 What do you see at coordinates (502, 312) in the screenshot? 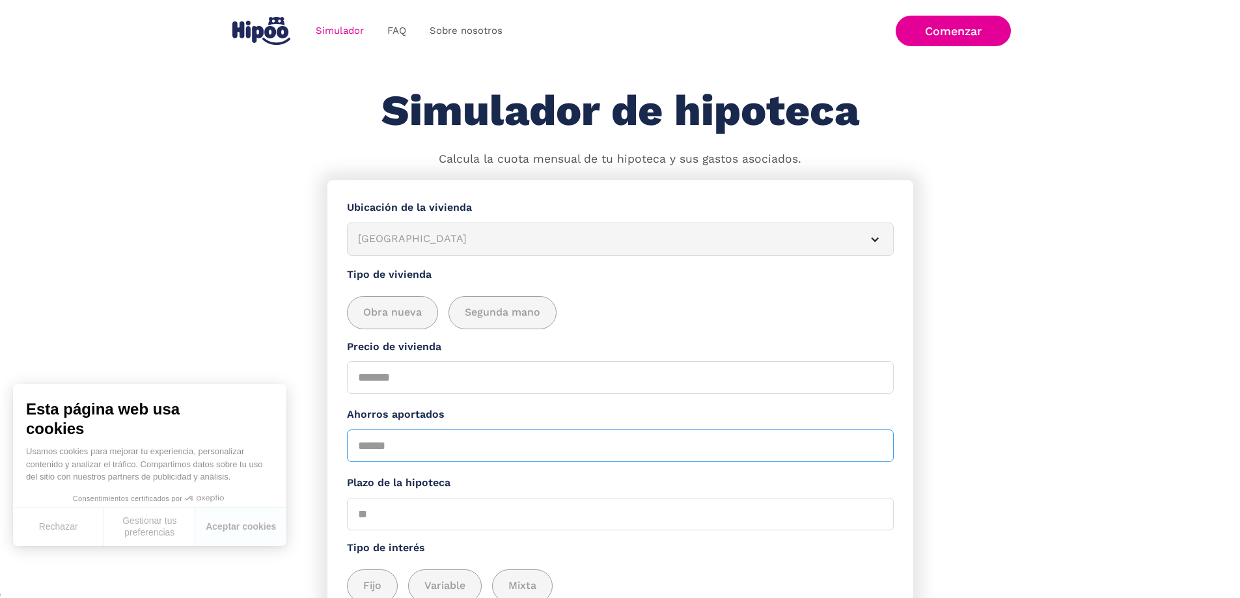
I see `span: Segunda mano` at bounding box center [502, 312].